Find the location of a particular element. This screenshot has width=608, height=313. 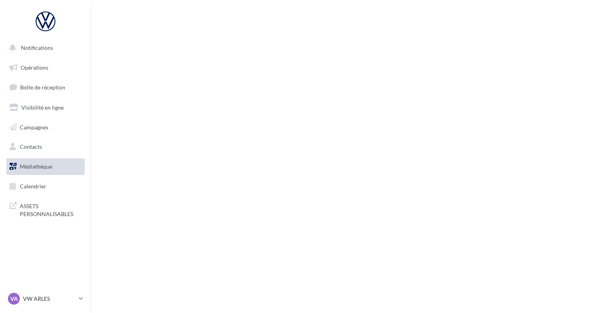

span: Opérations is located at coordinates (34, 67).